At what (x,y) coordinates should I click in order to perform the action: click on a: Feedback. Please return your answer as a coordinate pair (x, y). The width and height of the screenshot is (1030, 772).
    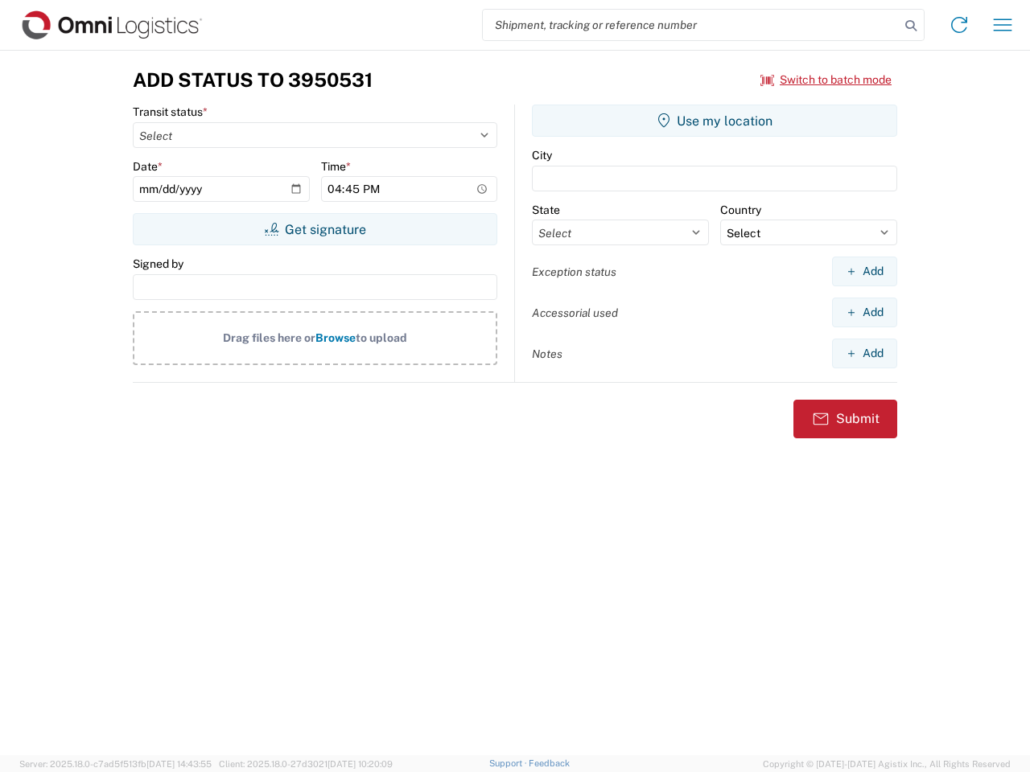
    Looking at the image, I should click on (549, 763).